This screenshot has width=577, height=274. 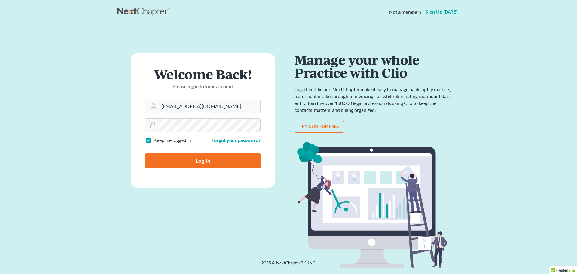 I want to click on img: clio_bg-1f7fd5e12b4bb4ecf8b57ca1a7e67e4ff233b1f5529bdf2c1c242739b0445cb7.svg, so click(x=374, y=205).